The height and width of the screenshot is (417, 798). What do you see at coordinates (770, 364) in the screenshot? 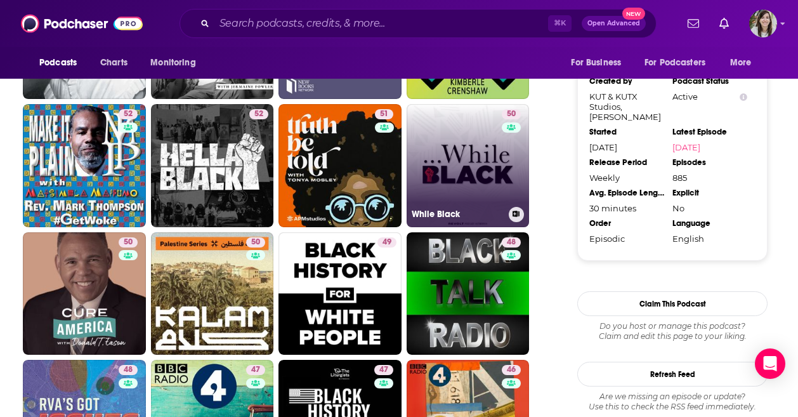
I see `div: Open Intercom Messenger` at bounding box center [770, 364].